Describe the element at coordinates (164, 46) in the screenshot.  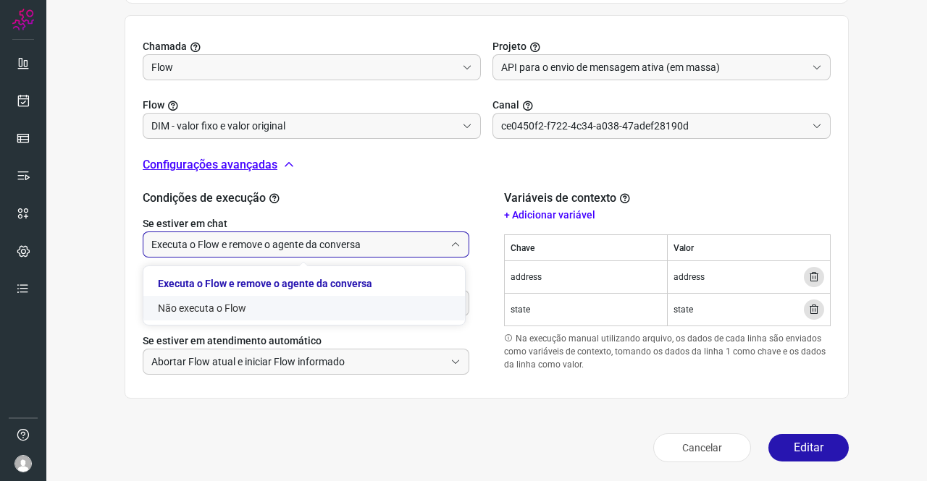
I see `span: Chamada` at that location.